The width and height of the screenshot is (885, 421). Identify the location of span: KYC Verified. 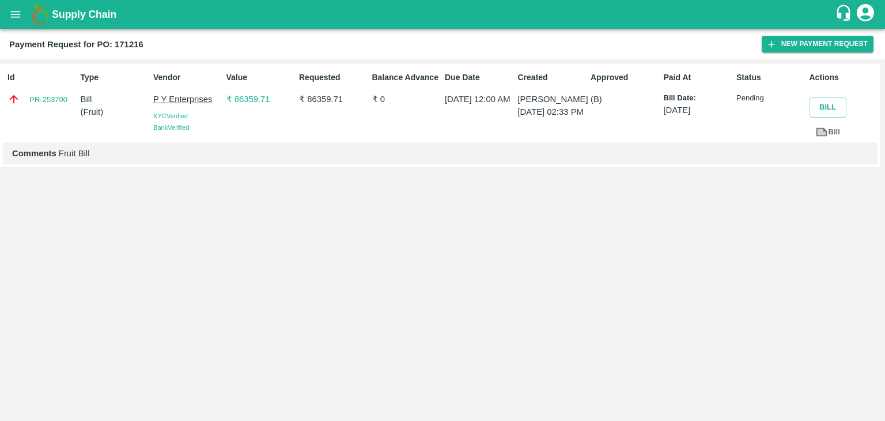
(171, 116).